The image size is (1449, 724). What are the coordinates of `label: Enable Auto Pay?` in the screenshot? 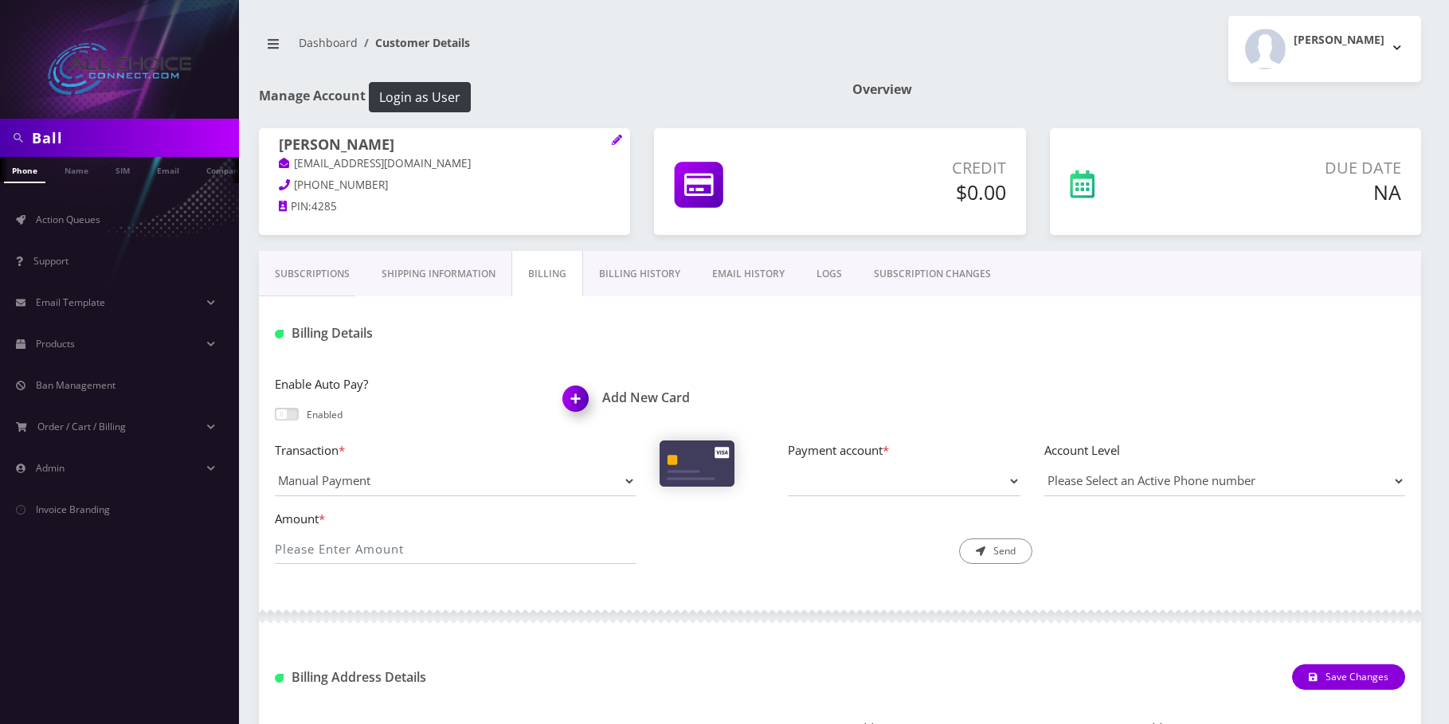 It's located at (407, 384).